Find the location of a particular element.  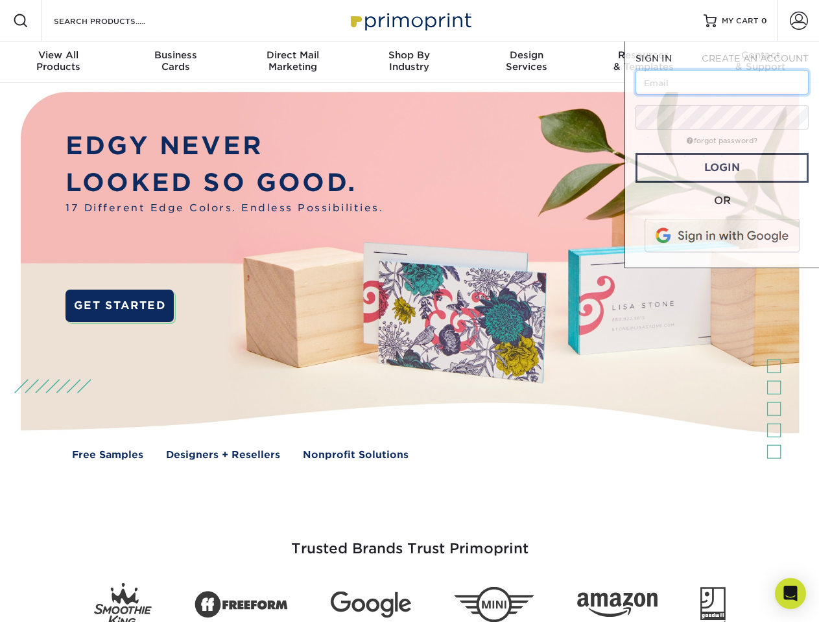

a: Resources& Templates is located at coordinates (643, 62).